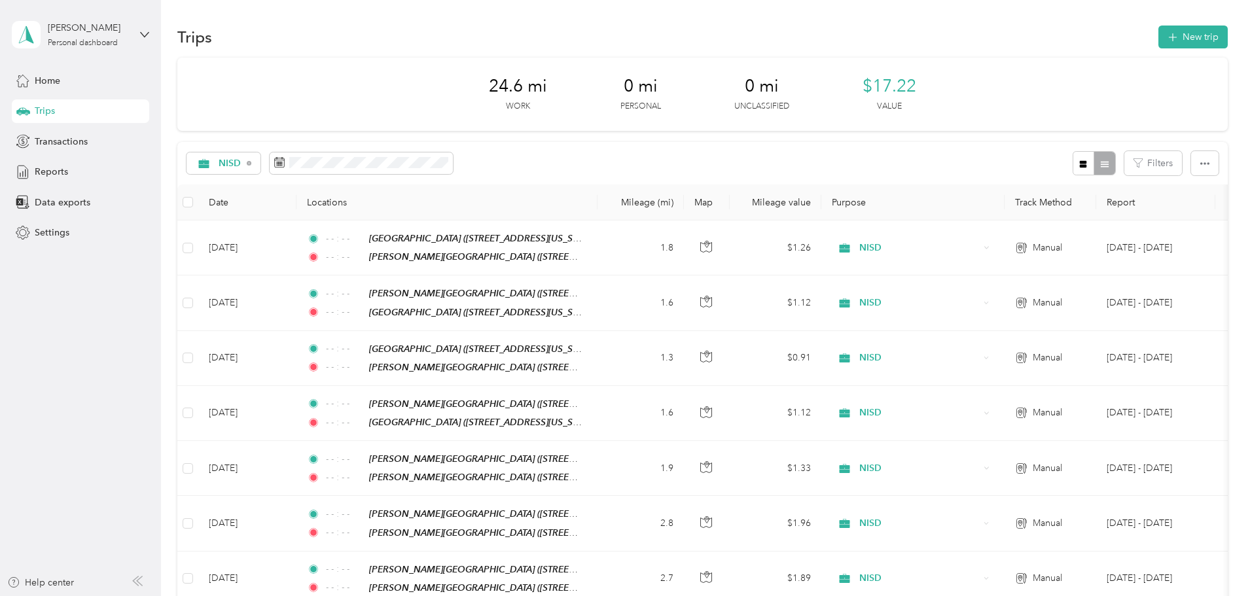  I want to click on span: Settings, so click(52, 232).